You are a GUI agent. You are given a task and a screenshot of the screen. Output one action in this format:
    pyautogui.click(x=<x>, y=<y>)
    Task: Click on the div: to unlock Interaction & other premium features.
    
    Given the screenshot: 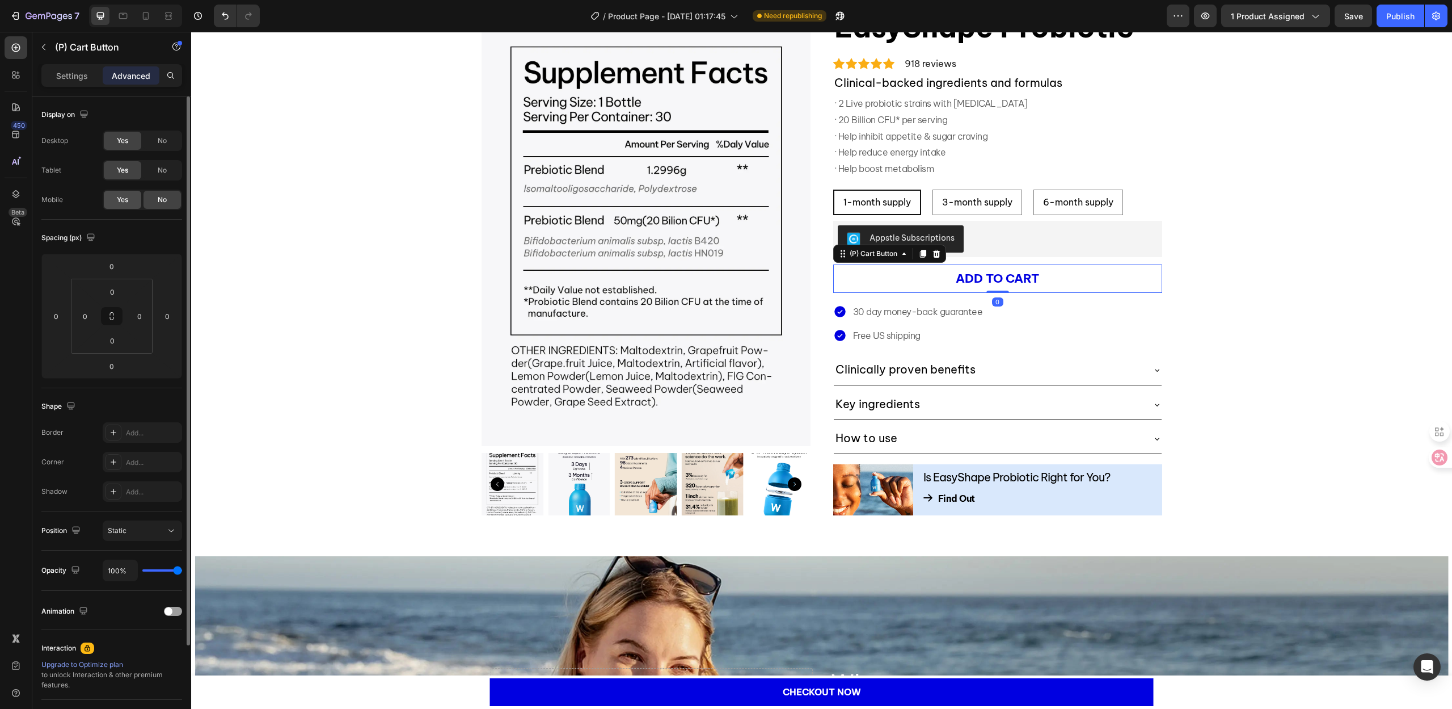 What is the action you would take?
    pyautogui.click(x=112, y=674)
    